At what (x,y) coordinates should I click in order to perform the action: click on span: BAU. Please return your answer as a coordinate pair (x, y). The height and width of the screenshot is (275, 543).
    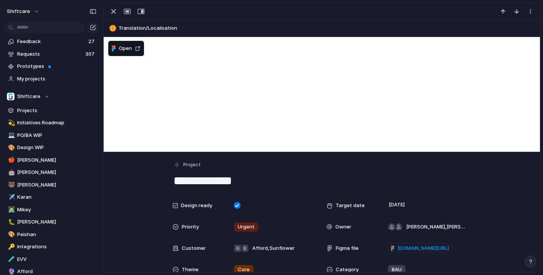
    Looking at the image, I should click on (397, 269).